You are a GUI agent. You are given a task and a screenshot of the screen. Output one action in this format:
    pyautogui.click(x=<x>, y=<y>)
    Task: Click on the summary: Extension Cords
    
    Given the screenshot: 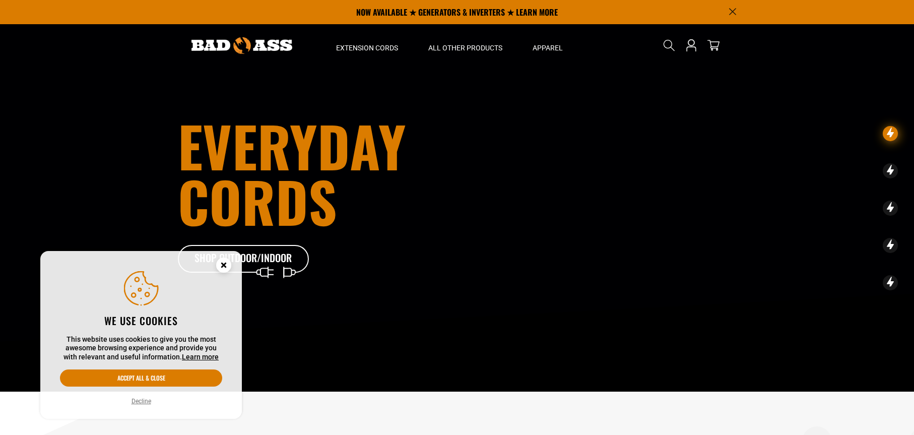 What is the action you would take?
    pyautogui.click(x=367, y=45)
    